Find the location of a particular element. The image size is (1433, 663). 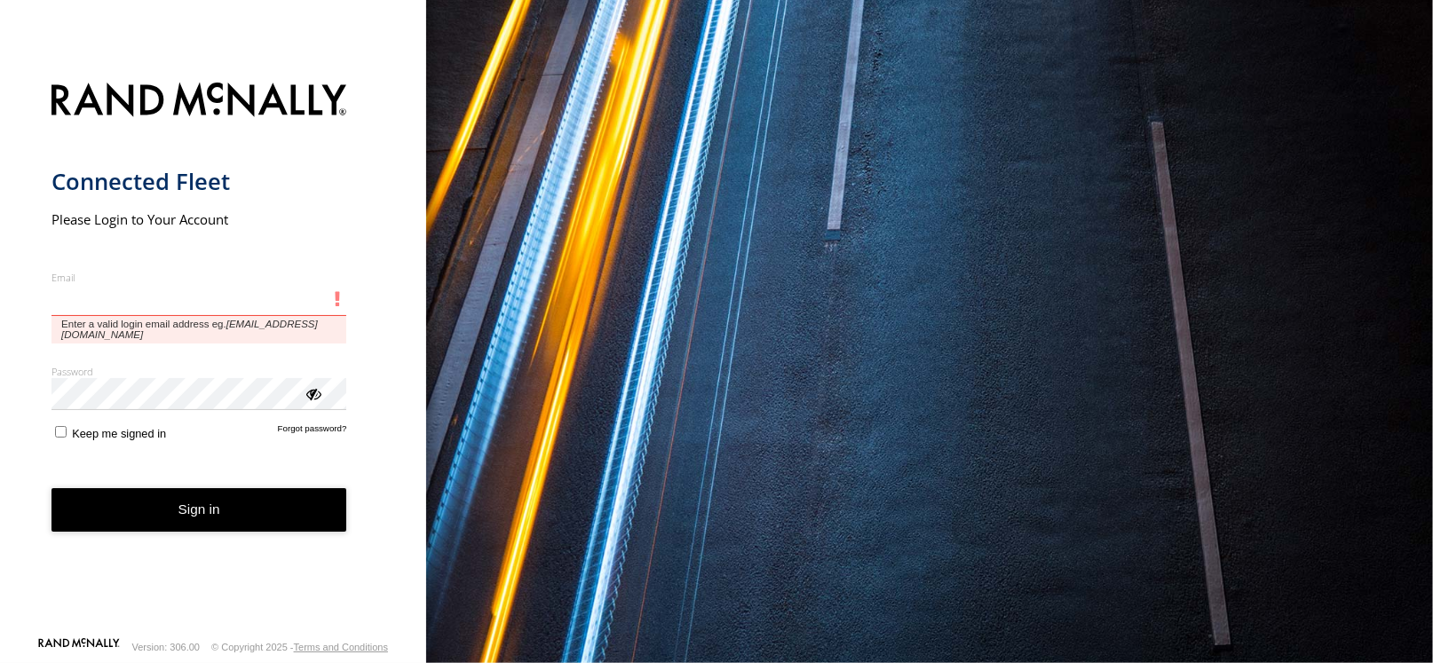

a: Terms and Conditions is located at coordinates (341, 647).